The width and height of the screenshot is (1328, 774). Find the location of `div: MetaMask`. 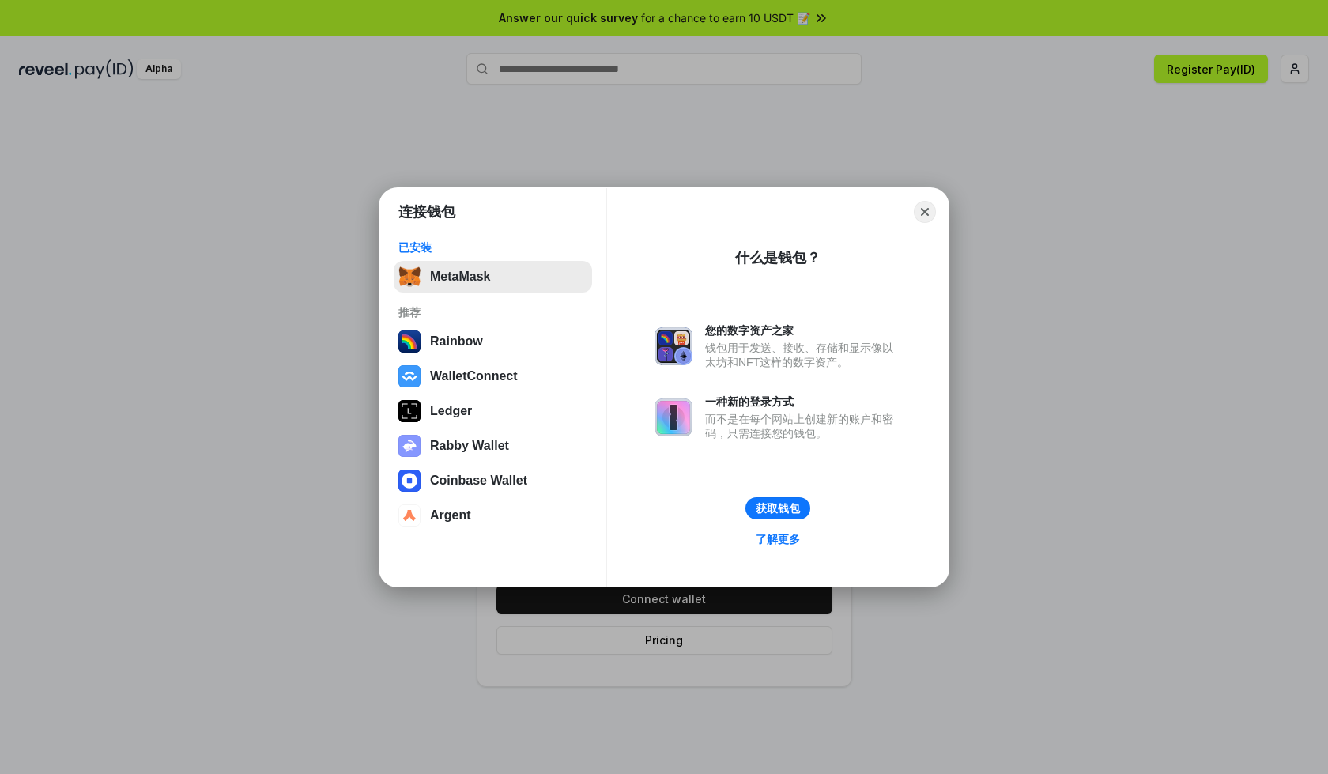

div: MetaMask is located at coordinates (460, 277).